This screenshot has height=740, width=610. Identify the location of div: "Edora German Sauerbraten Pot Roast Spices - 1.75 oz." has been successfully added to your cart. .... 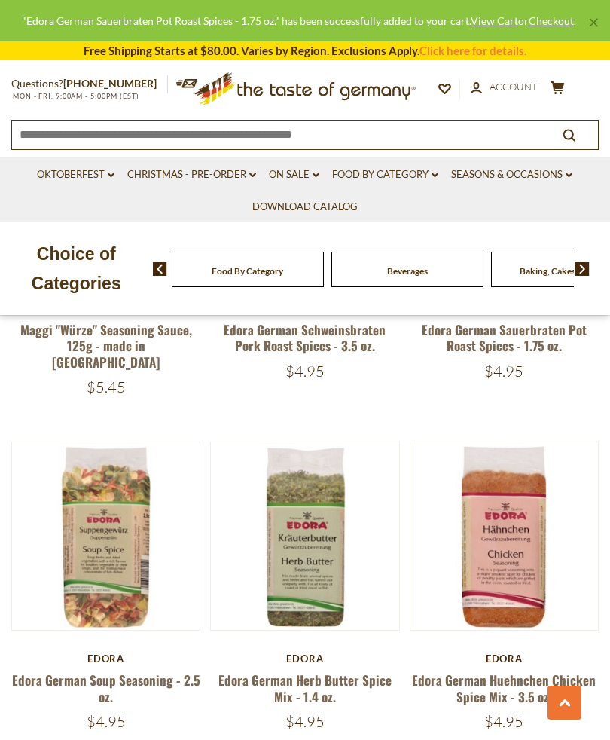
(299, 20).